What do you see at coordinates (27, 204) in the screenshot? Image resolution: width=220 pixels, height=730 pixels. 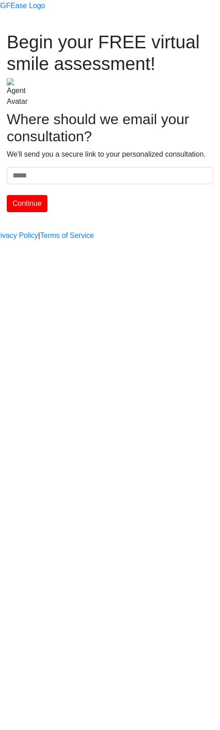 I see `button: Continue` at bounding box center [27, 204].